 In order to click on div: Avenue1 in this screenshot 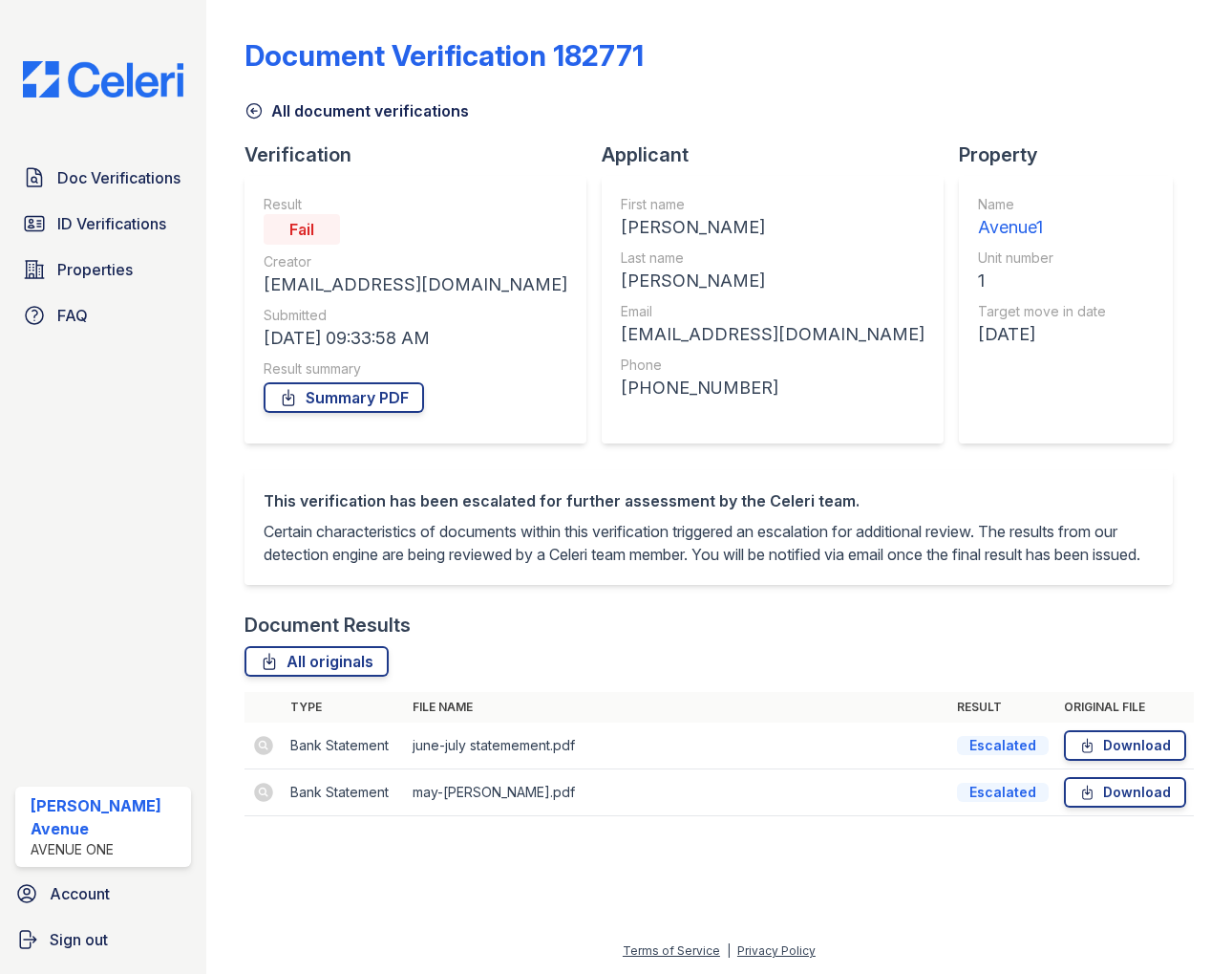, I will do `click(1042, 228)`.